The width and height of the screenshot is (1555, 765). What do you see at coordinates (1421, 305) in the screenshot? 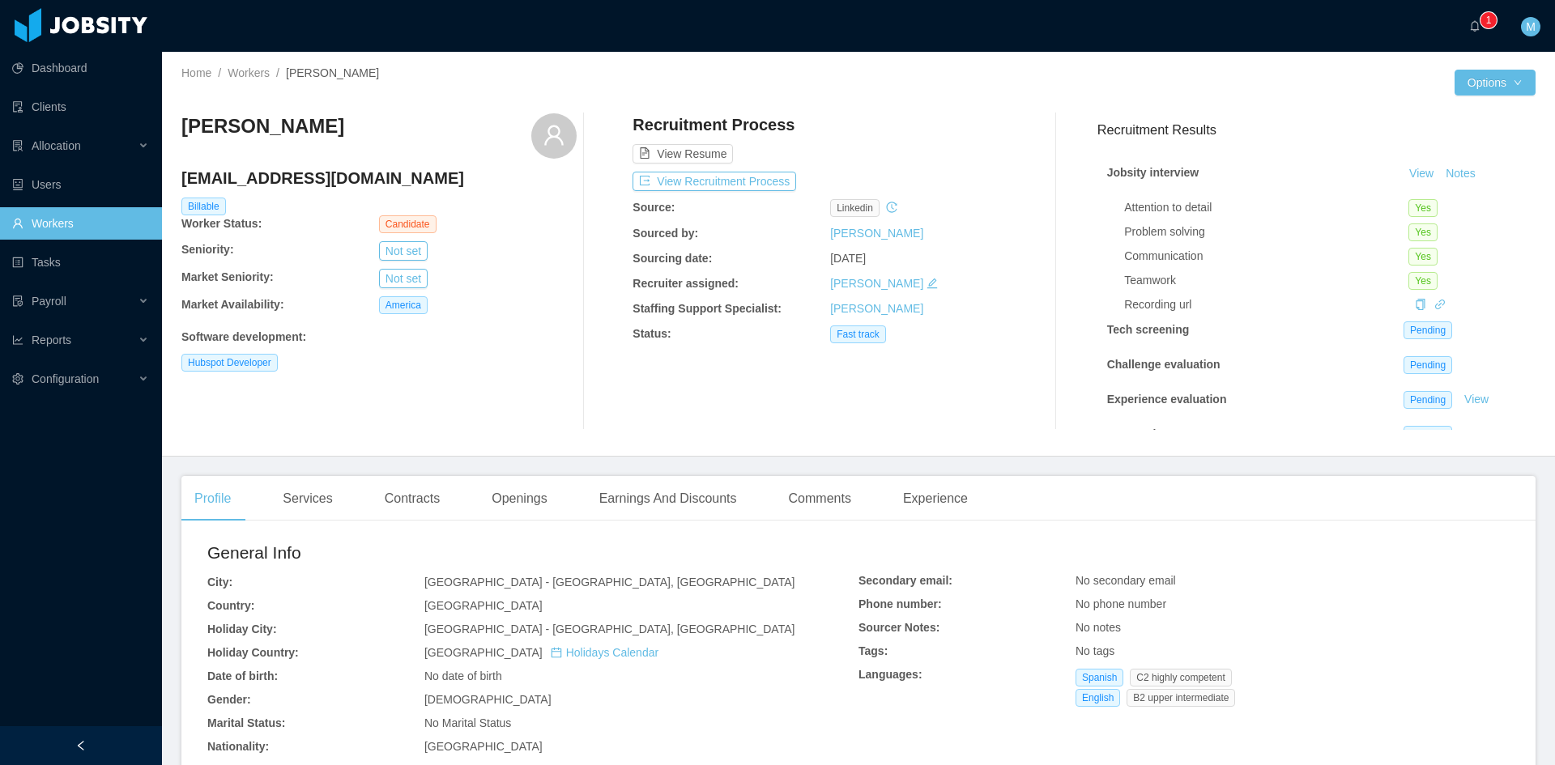
I see `i: icon: copy` at bounding box center [1421, 305].